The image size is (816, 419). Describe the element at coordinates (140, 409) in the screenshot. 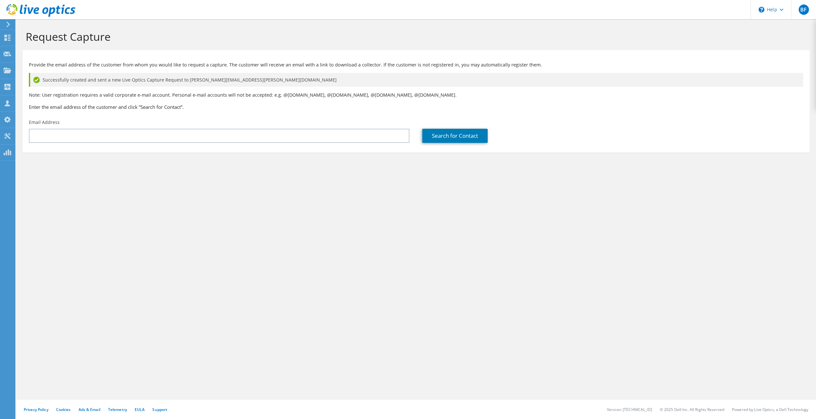

I see `a: EULA` at that location.